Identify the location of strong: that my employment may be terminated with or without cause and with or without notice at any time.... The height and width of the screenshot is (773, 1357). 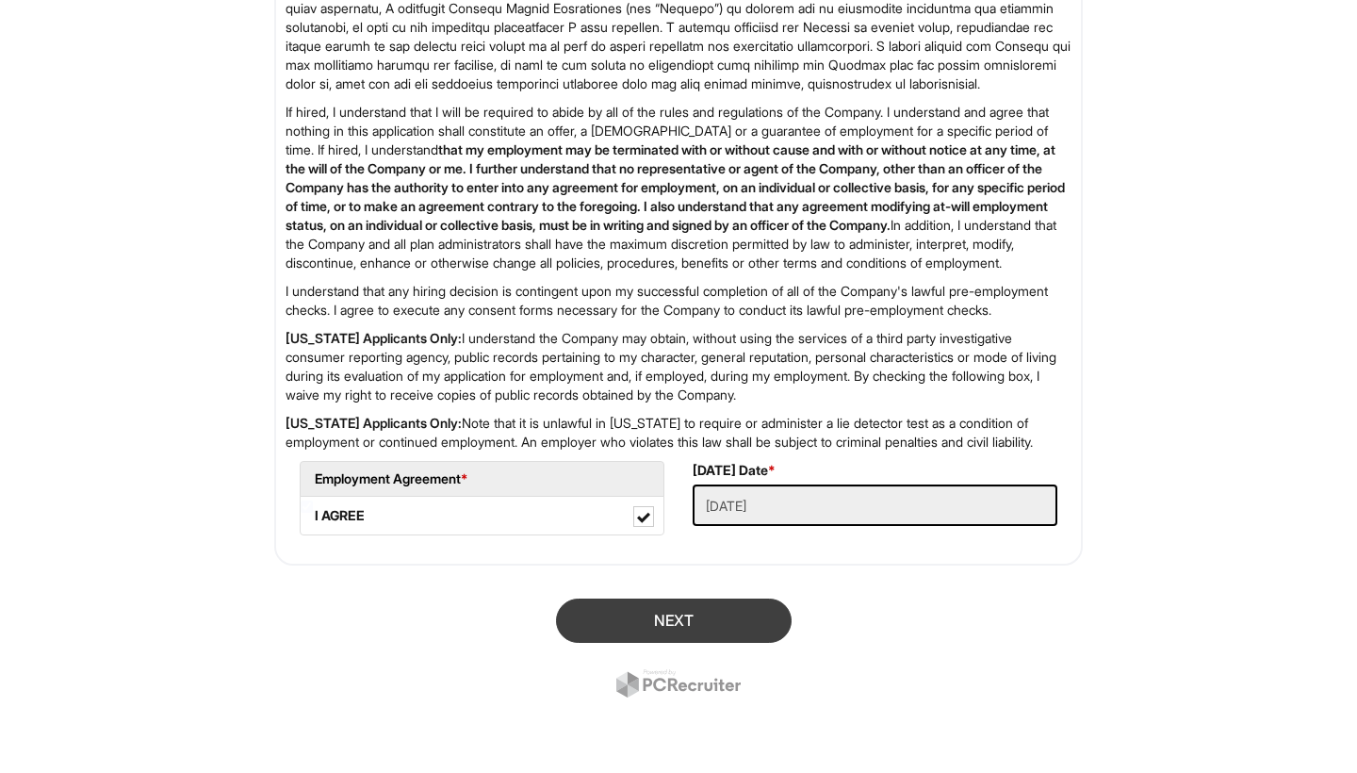
(675, 187).